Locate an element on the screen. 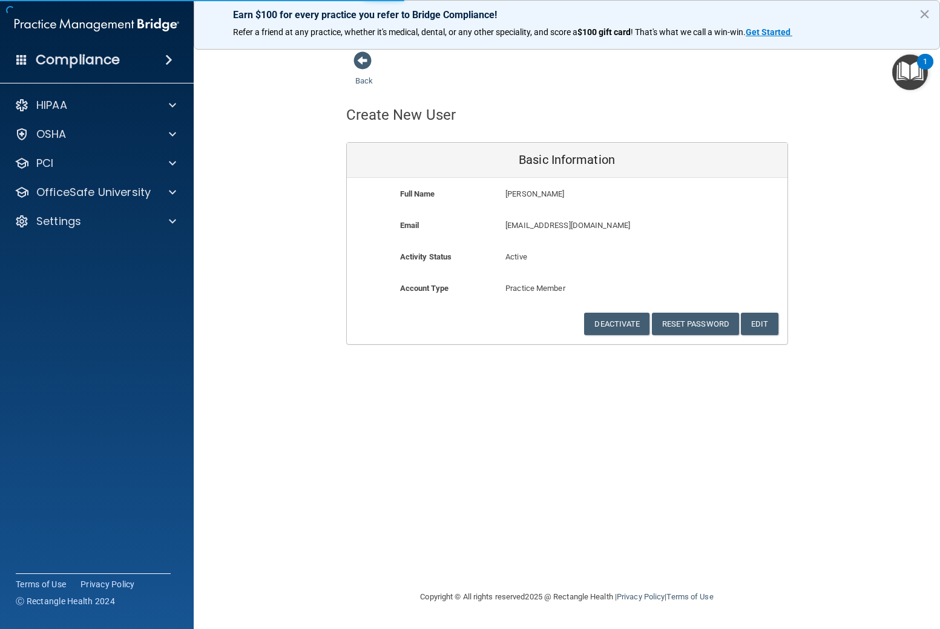  img: PMB logo is located at coordinates (97, 25).